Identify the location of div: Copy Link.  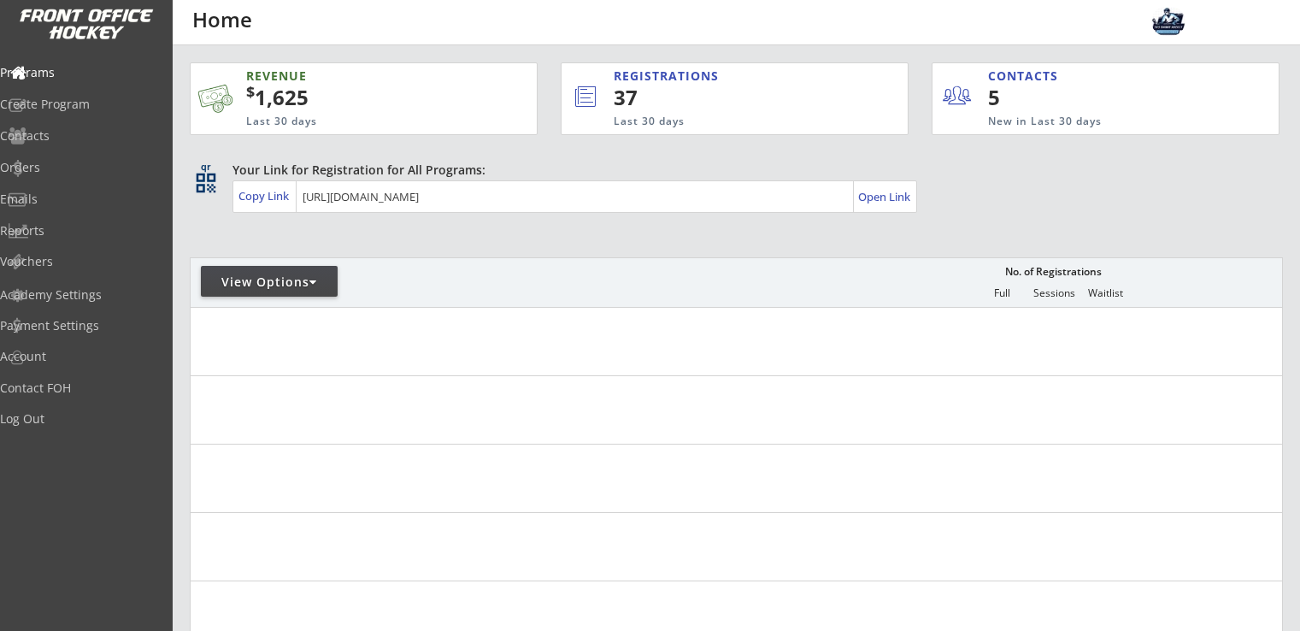
(265, 196).